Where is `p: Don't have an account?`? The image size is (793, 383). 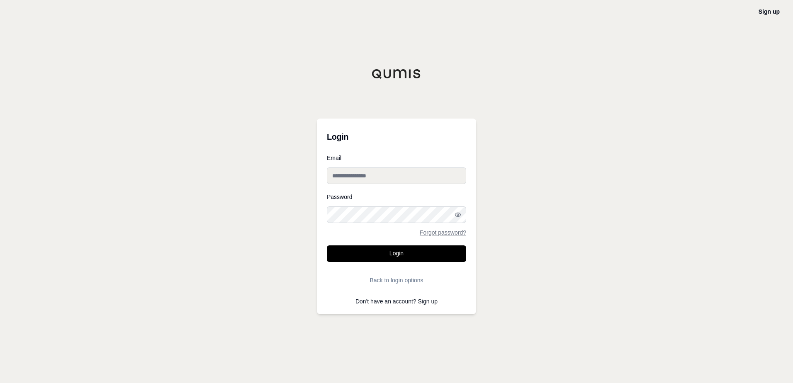
p: Don't have an account? is located at coordinates (397, 302).